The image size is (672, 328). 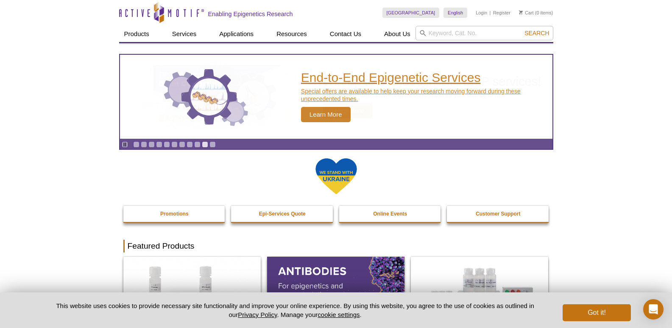 What do you see at coordinates (136, 34) in the screenshot?
I see `a: Products` at bounding box center [136, 34].